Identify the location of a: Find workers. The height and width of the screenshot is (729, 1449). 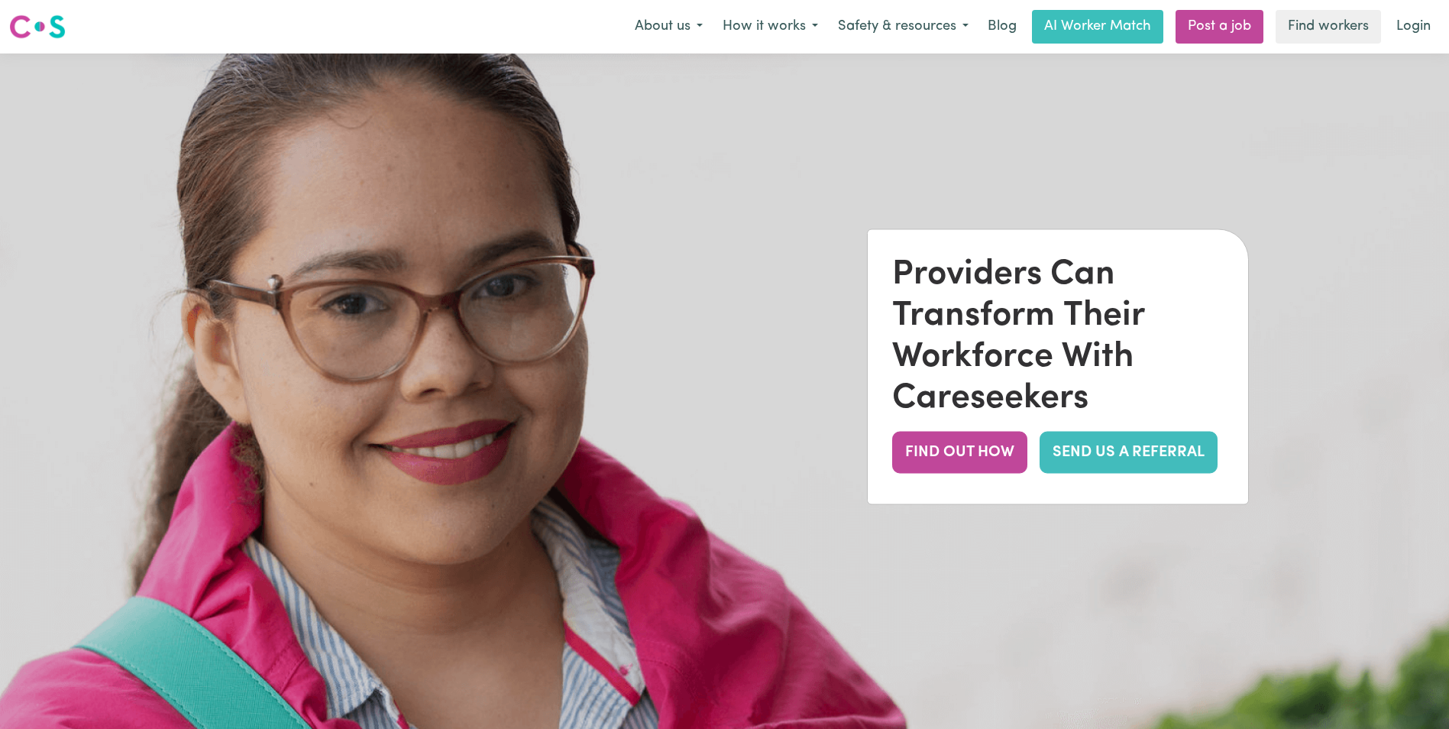
(1329, 27).